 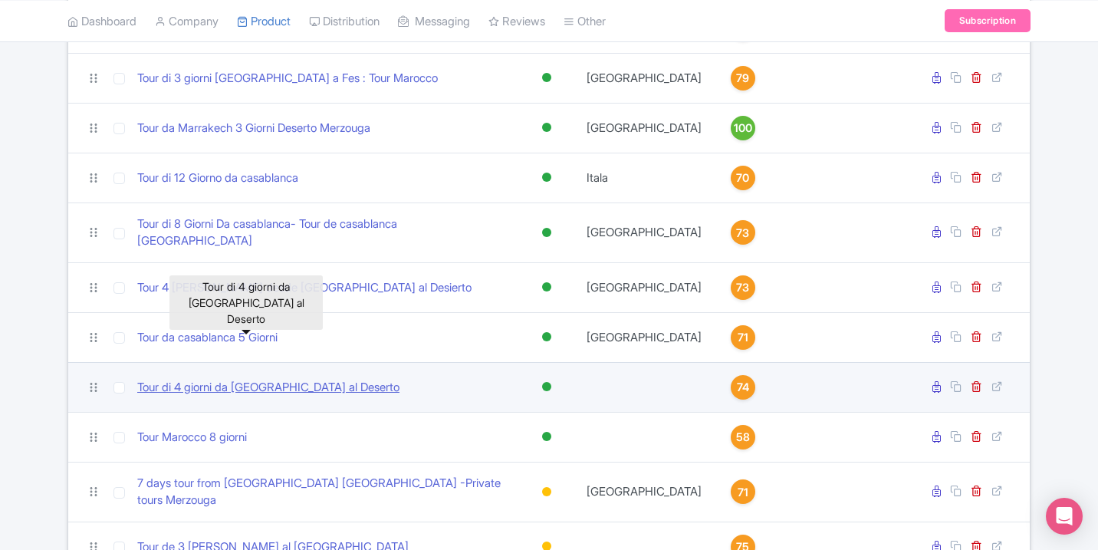 I want to click on a: 100, so click(x=743, y=128).